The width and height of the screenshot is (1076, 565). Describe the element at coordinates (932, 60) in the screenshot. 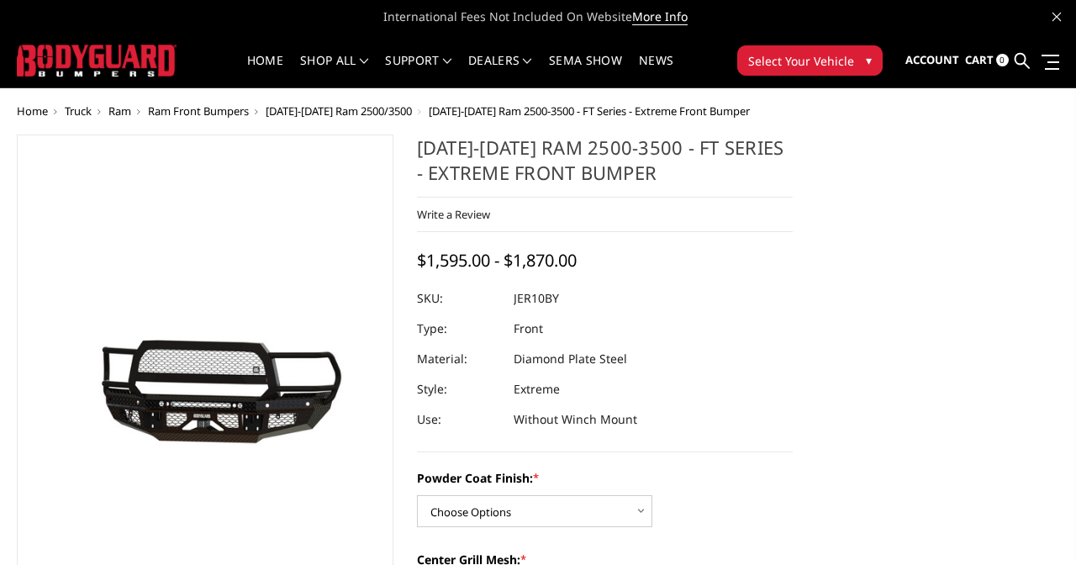

I see `span: Account` at that location.